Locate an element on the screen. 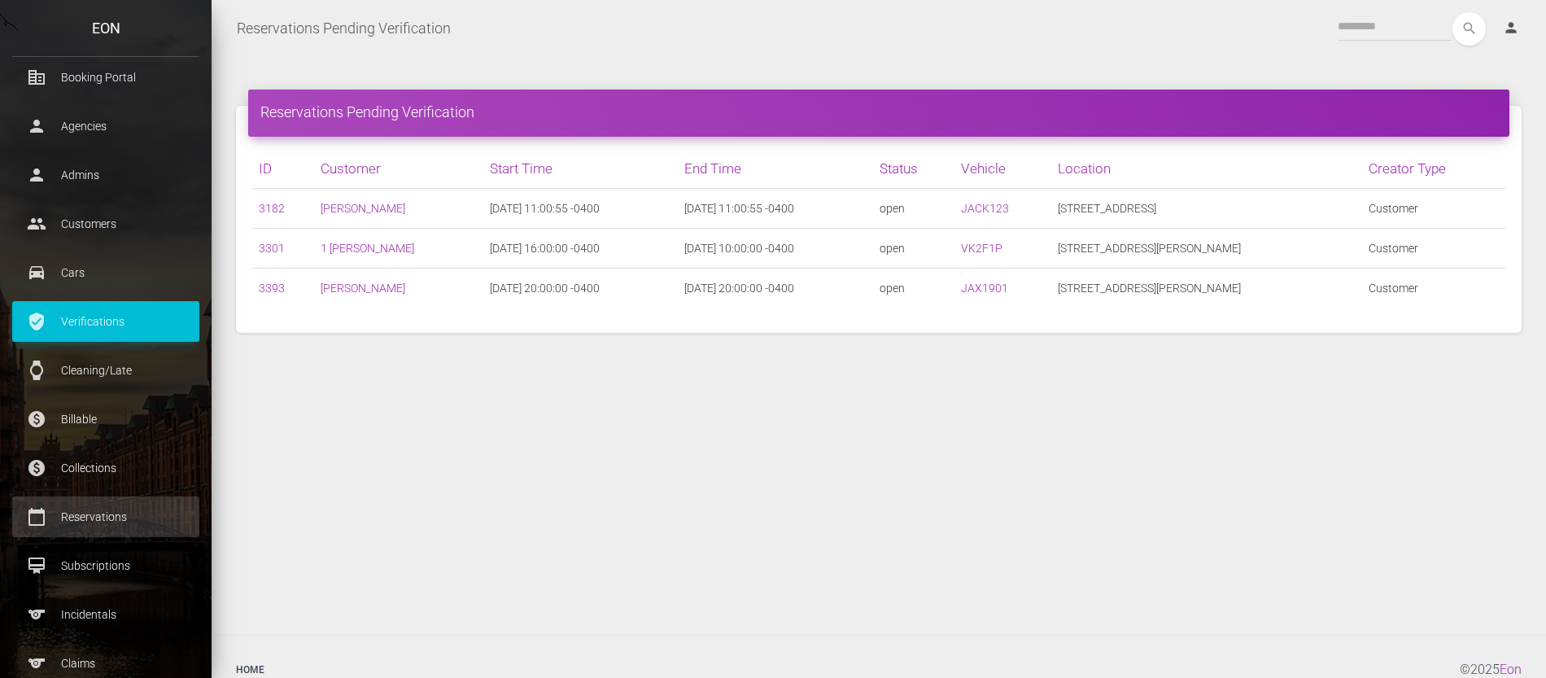 Image resolution: width=1546 pixels, height=678 pixels. a: JAX1901 is located at coordinates (985, 288).